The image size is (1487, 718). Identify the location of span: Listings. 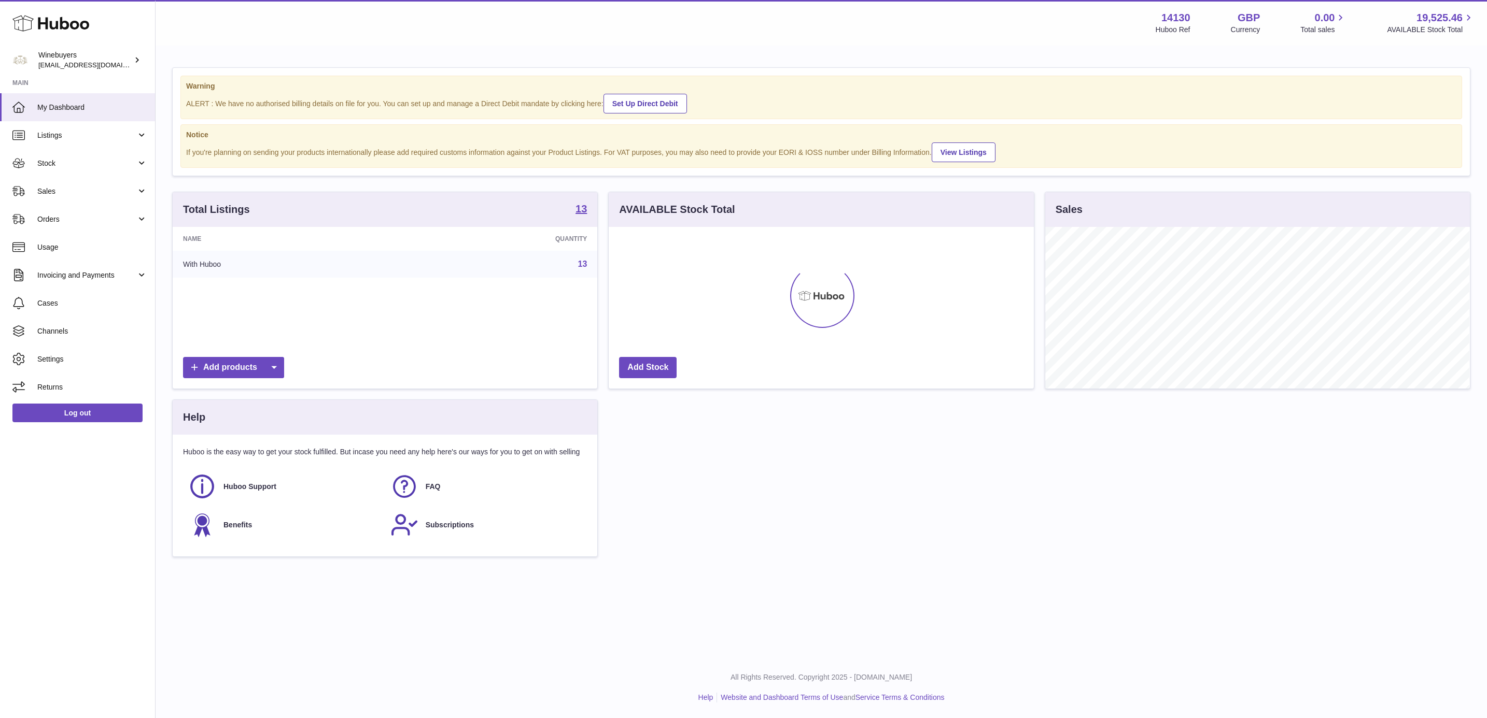
(87, 135).